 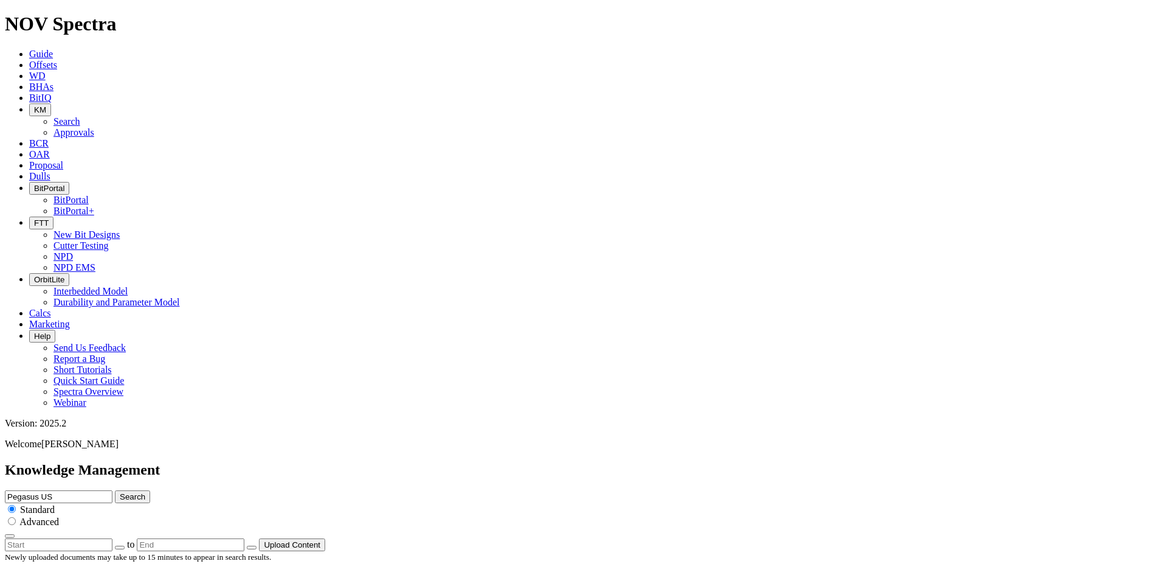 What do you see at coordinates (138, 556) in the screenshot?
I see `small: Newly uploaded documents may take up to 15 minutes to appear in search results.` at bounding box center [138, 556].